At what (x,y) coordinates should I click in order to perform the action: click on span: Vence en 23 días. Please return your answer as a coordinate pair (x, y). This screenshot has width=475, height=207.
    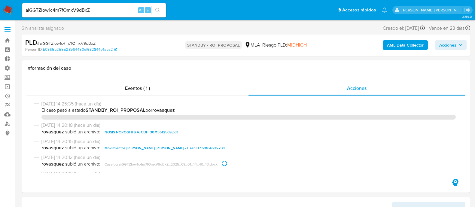
    Looking at the image, I should click on (447, 28).